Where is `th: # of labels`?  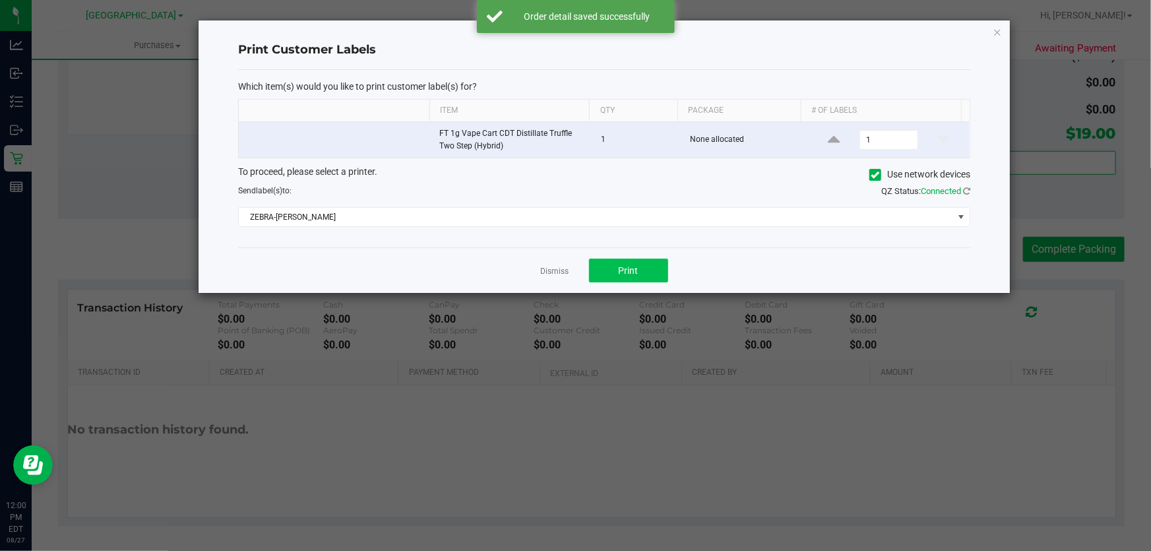
th: # of labels is located at coordinates (880, 111).